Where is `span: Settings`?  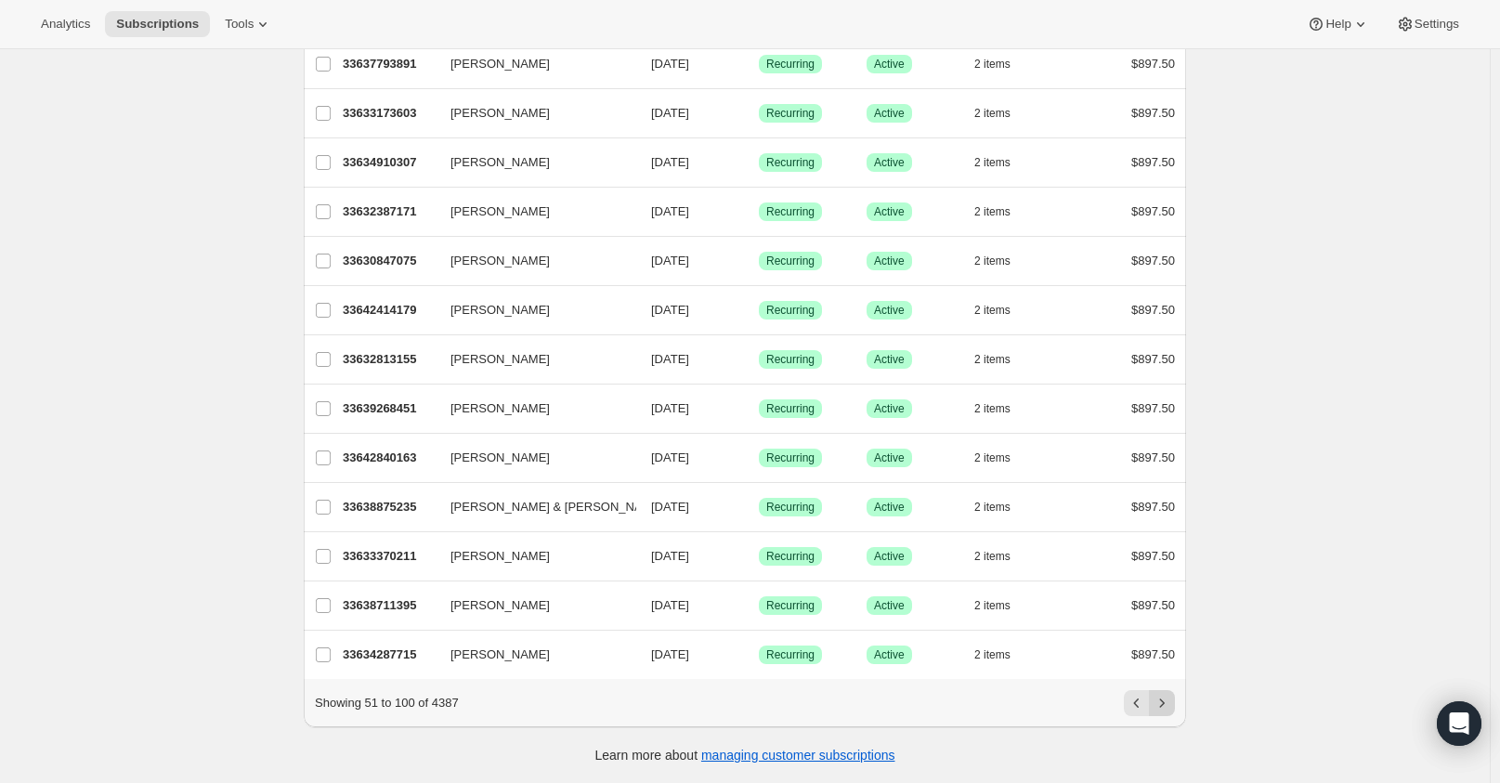 span: Settings is located at coordinates (1436, 24).